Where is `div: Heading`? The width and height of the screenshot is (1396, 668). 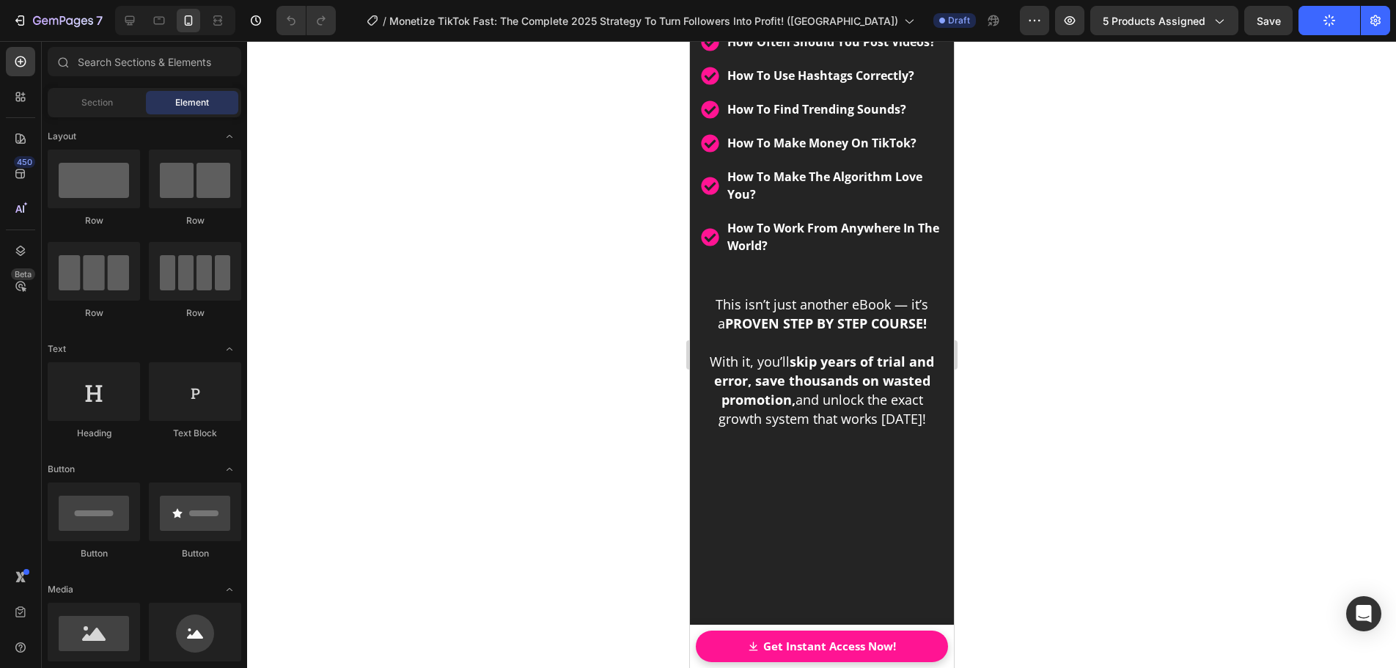 div: Heading is located at coordinates (94, 433).